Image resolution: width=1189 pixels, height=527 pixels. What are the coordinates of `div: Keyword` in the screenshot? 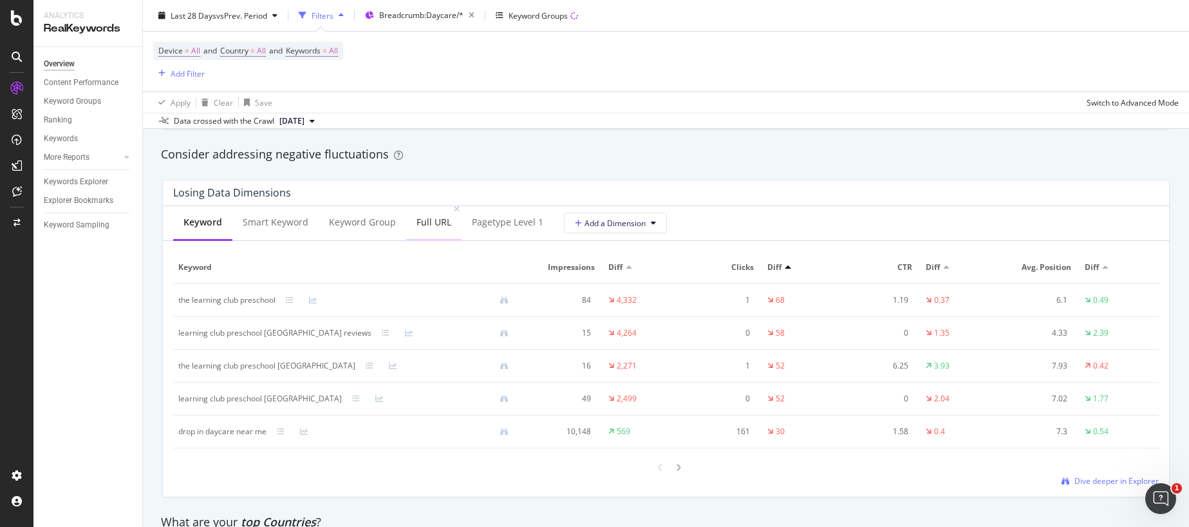 It's located at (203, 222).